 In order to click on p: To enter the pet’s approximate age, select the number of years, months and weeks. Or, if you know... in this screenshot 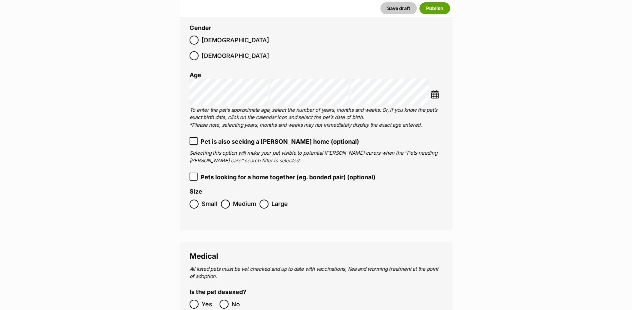, I will do `click(316, 118)`.